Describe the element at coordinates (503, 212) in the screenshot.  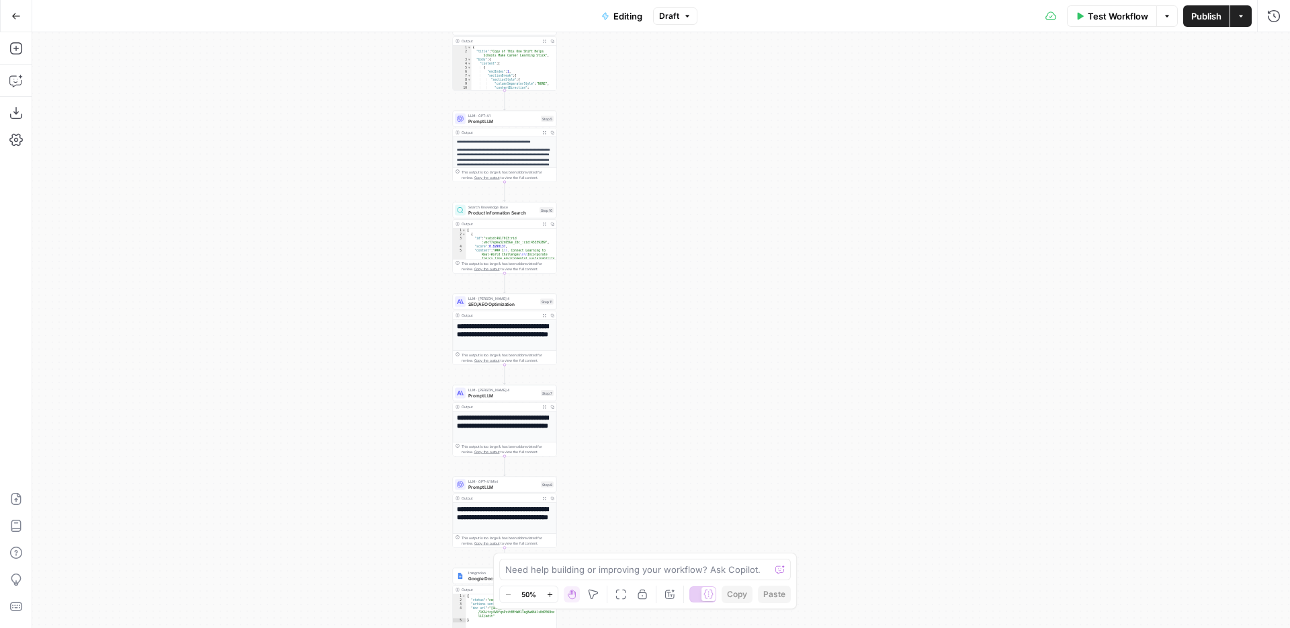
I see `span: Product Information Search` at that location.